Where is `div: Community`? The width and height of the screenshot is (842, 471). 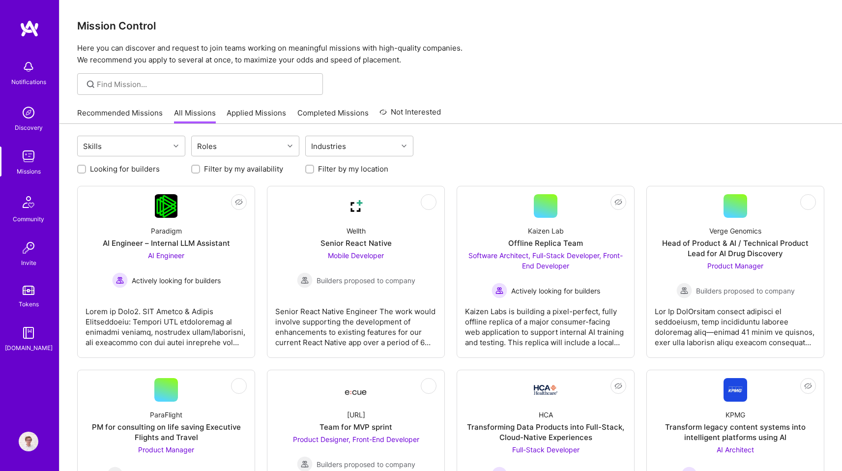
div: Community is located at coordinates (29, 219).